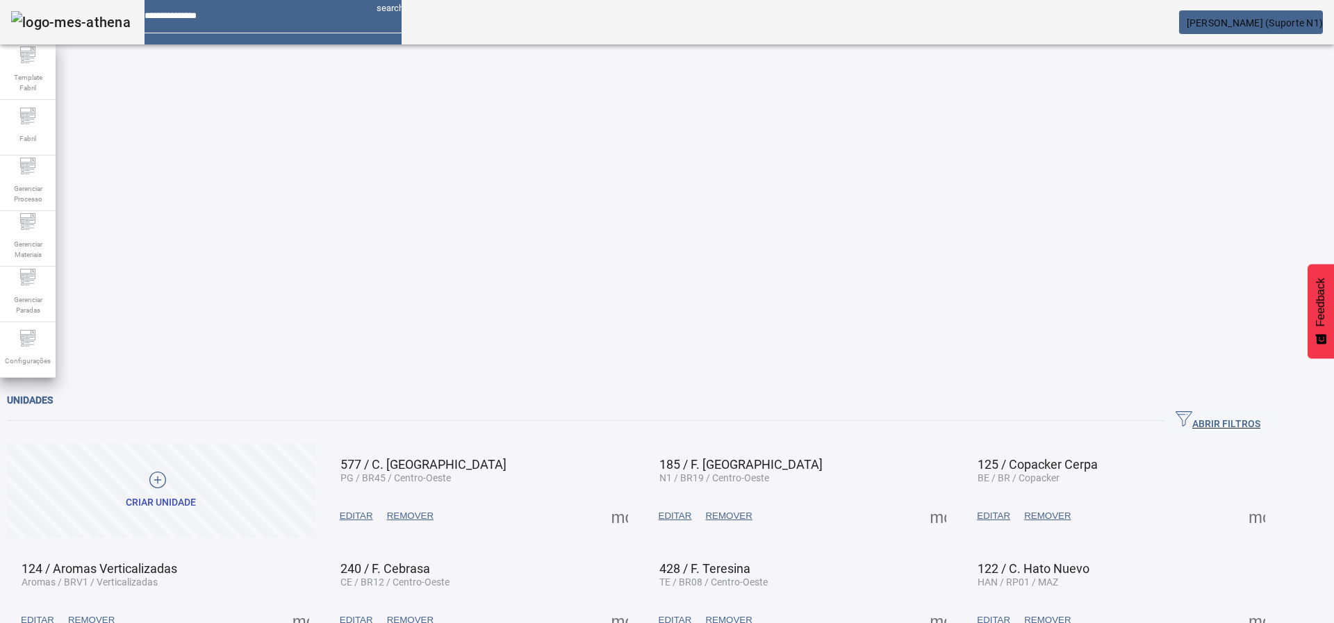 The image size is (1334, 623). I want to click on span: Unidades, so click(30, 400).